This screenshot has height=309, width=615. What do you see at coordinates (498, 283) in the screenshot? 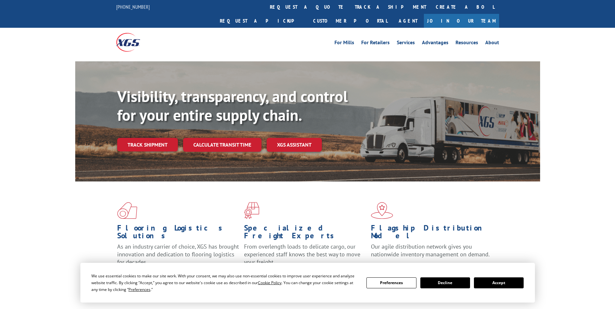
I see `button: Accept` at bounding box center [498, 283].